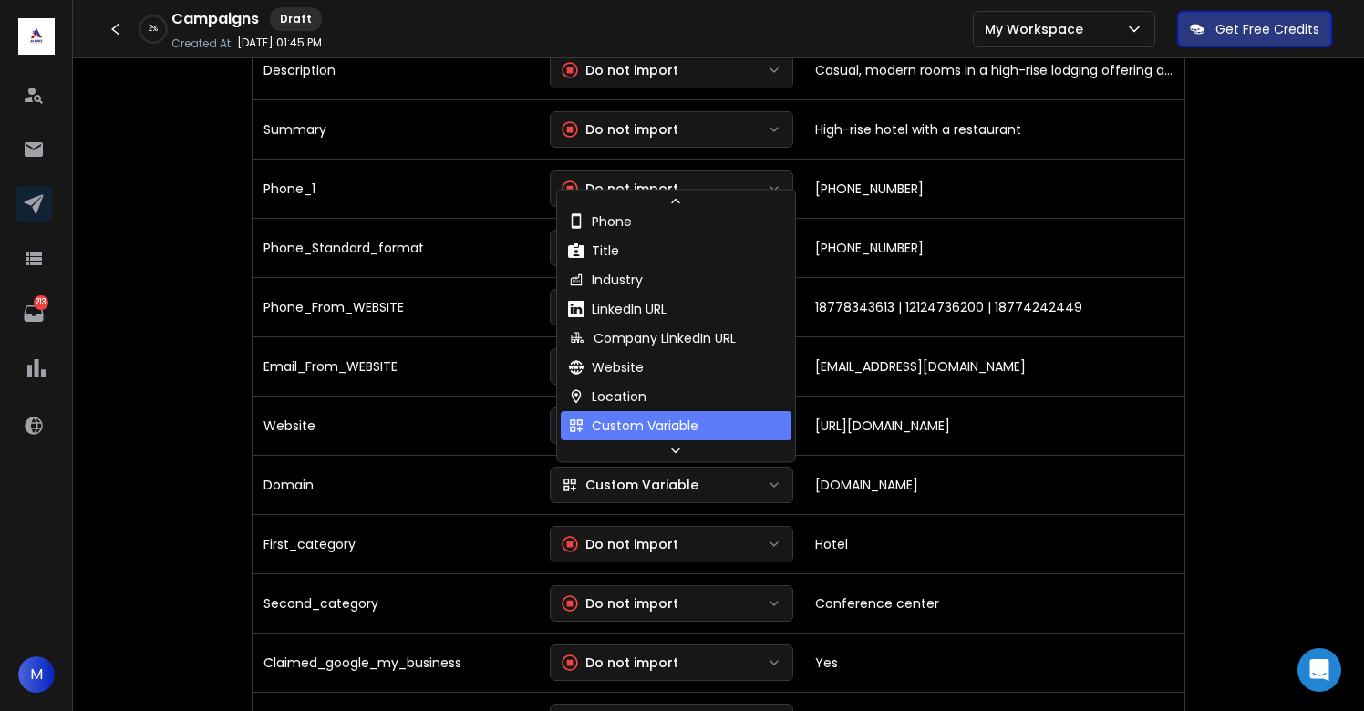 This screenshot has height=711, width=1364. What do you see at coordinates (994, 662) in the screenshot?
I see `td: Yes` at bounding box center [994, 662].